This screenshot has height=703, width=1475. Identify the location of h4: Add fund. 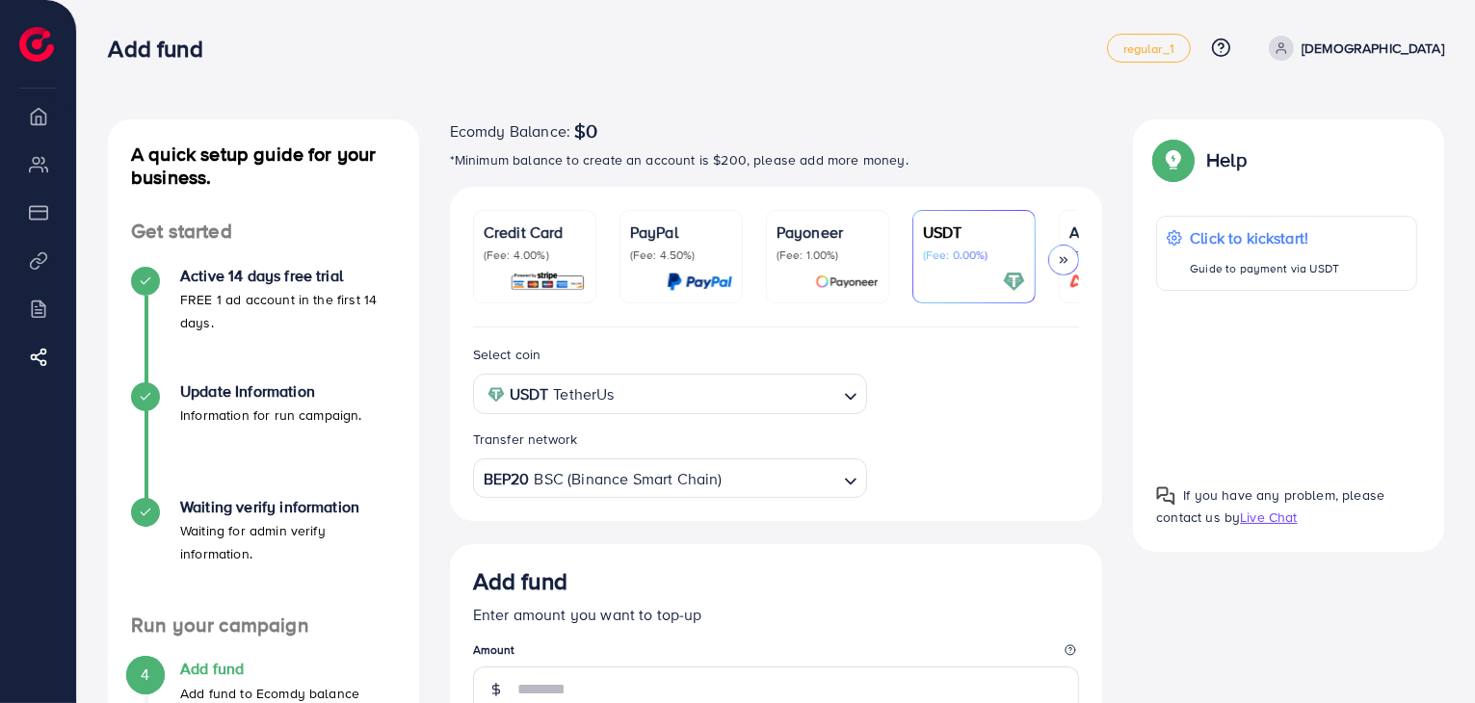
(270, 669).